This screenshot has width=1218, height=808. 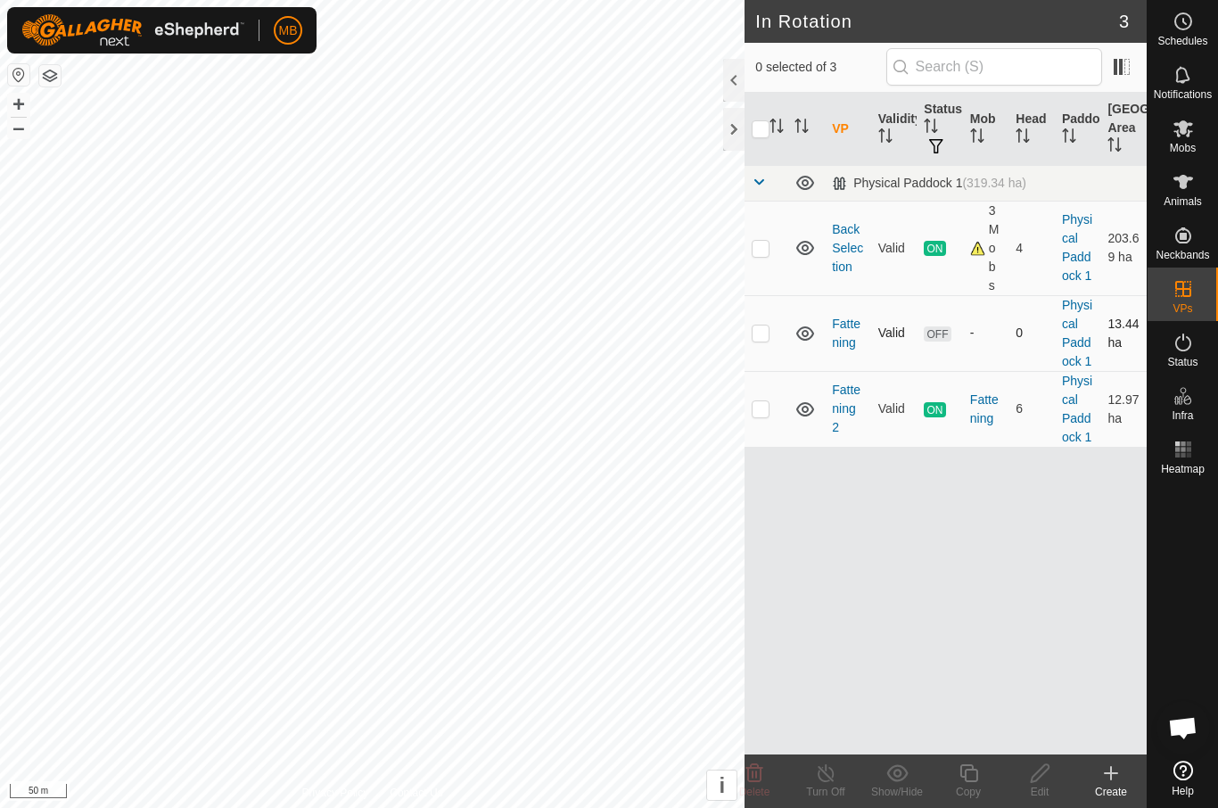 What do you see at coordinates (994, 67) in the screenshot?
I see `input: Search (S)` at bounding box center [994, 67].